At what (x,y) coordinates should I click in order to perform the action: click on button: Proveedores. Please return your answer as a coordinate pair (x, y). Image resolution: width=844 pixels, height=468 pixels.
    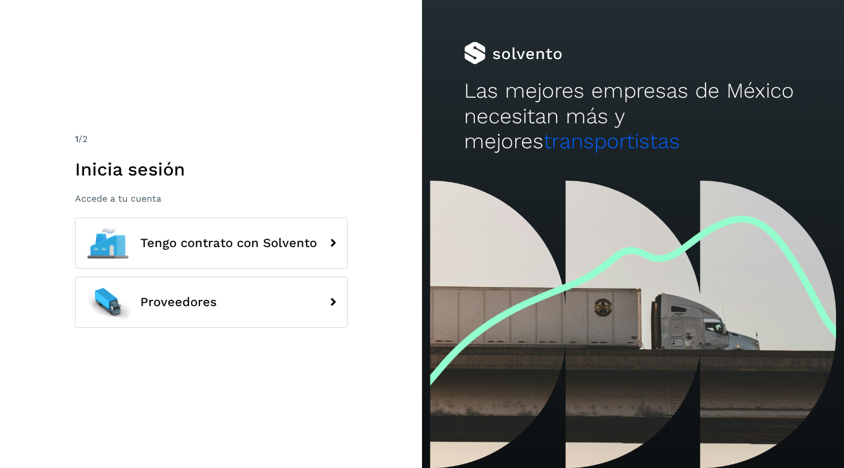
    Looking at the image, I should click on (211, 302).